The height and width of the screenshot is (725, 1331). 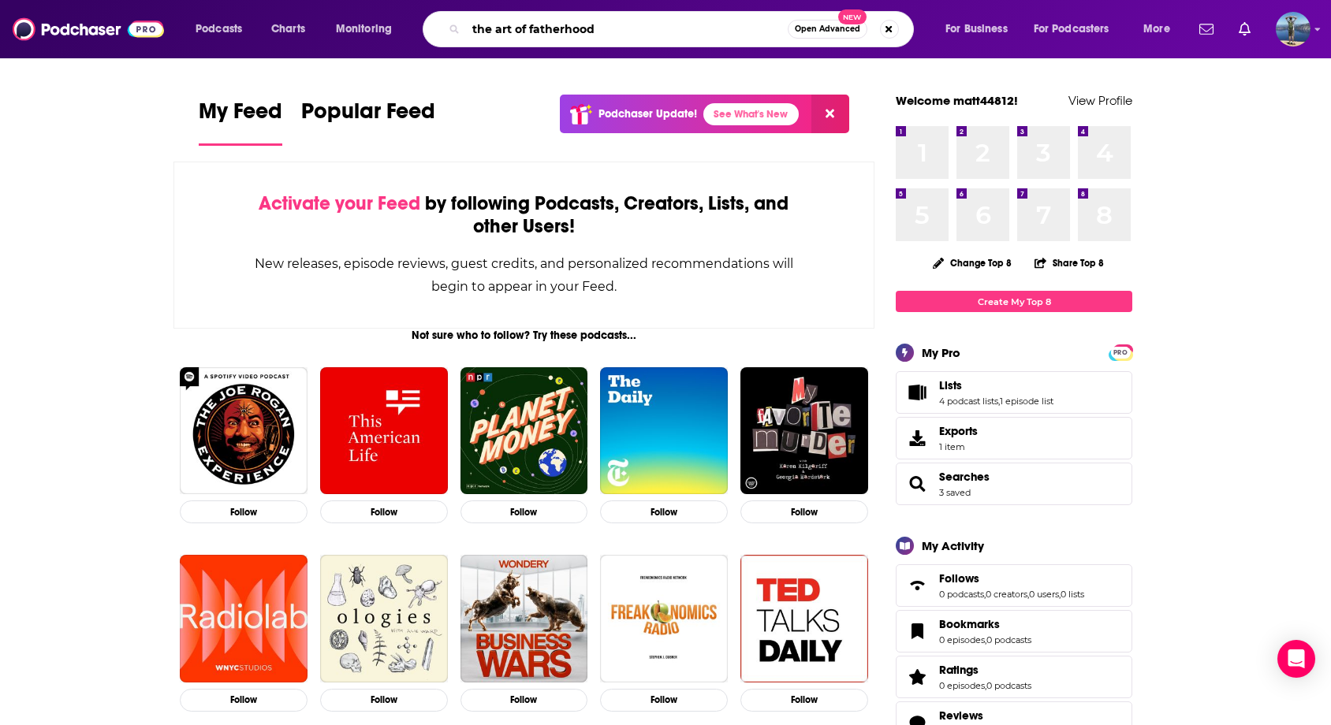 I want to click on img: User Profile, so click(x=1293, y=29).